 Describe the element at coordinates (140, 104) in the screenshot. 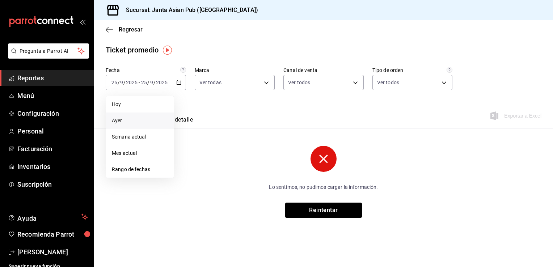

I see `span: Hoy` at that location.